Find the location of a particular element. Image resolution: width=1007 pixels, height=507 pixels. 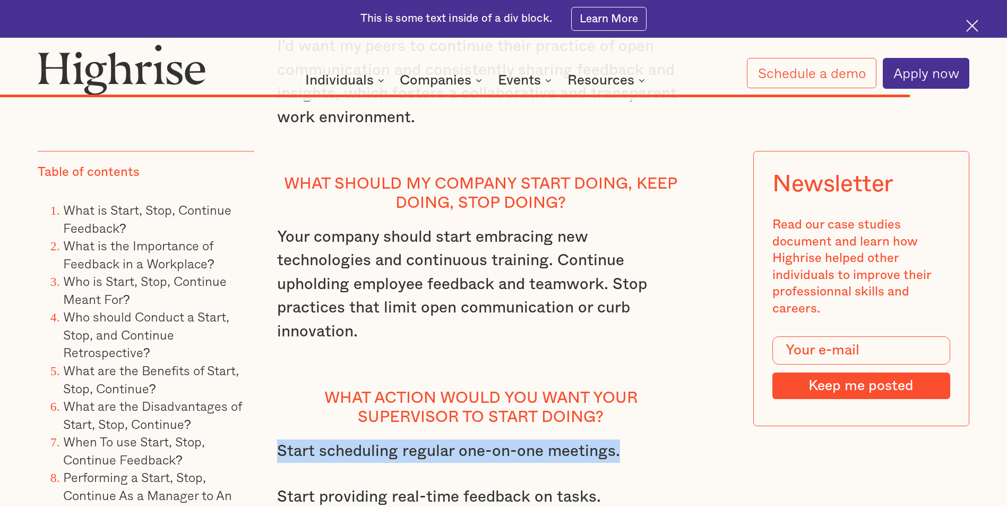

a: What are the Benefits of Start, Stop, Continue? is located at coordinates (151, 379).